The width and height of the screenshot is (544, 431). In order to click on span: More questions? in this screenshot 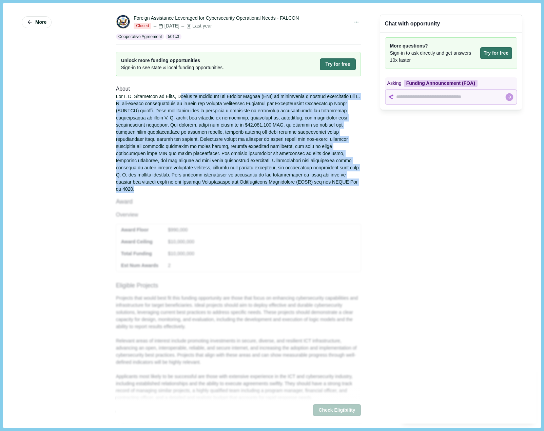, I will do `click(434, 46)`.